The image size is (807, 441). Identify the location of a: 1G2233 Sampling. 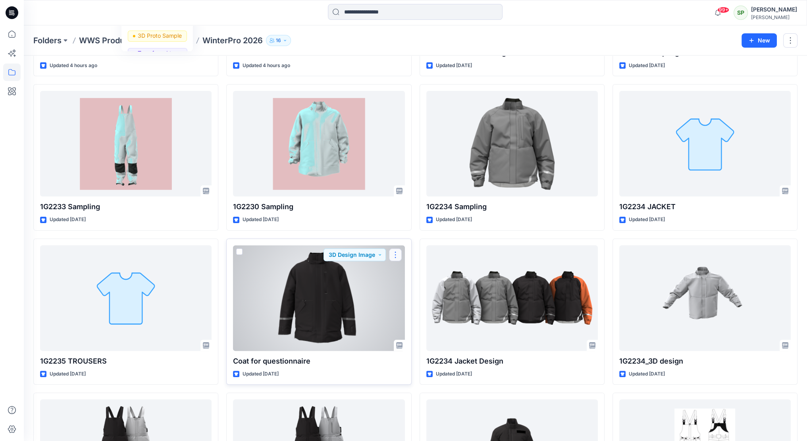
(126, 144).